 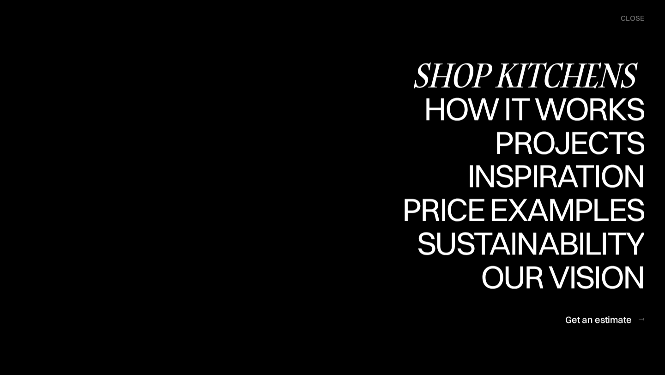 What do you see at coordinates (632, 18) in the screenshot?
I see `div: close` at bounding box center [632, 18].